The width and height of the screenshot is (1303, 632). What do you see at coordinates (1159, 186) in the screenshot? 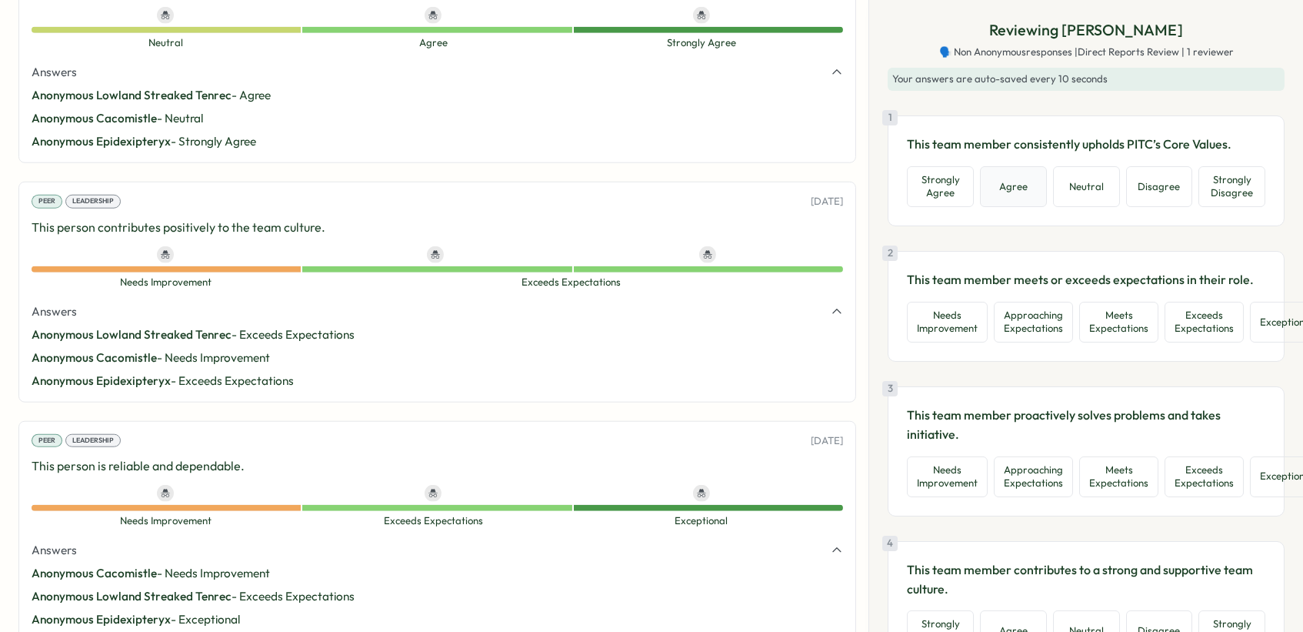
I see `button: Disagree` at bounding box center [1159, 186].